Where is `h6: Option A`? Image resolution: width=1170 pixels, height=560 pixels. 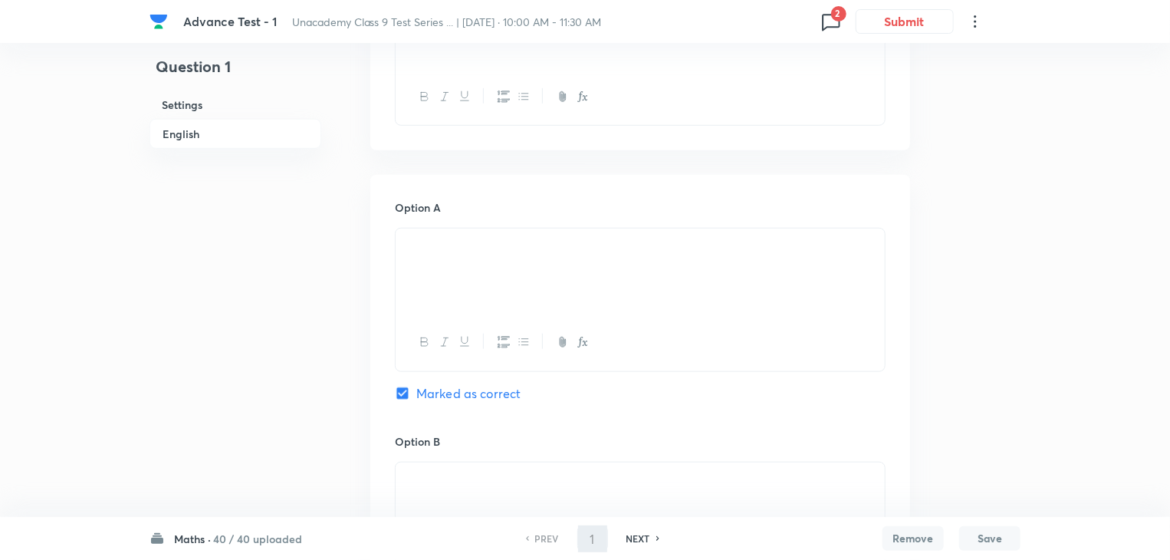 h6: Option A is located at coordinates (640, 207).